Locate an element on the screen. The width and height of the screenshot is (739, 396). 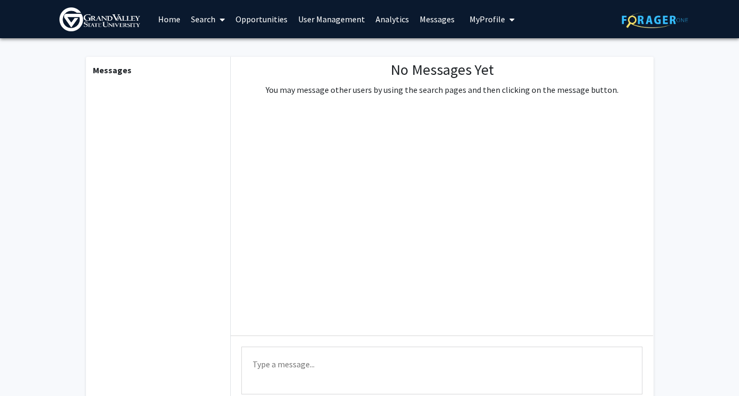
a: Messages is located at coordinates (437, 19).